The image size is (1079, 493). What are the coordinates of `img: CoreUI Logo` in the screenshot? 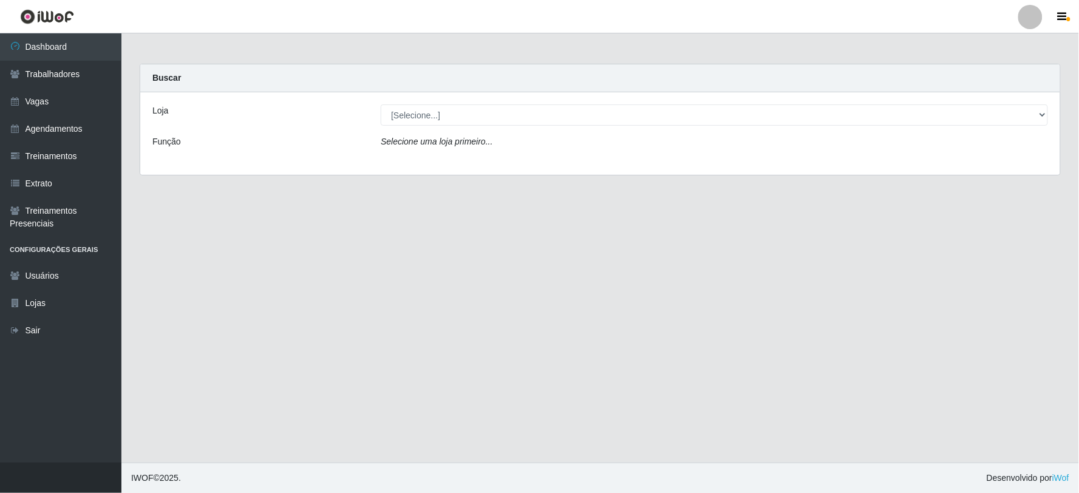 It's located at (47, 16).